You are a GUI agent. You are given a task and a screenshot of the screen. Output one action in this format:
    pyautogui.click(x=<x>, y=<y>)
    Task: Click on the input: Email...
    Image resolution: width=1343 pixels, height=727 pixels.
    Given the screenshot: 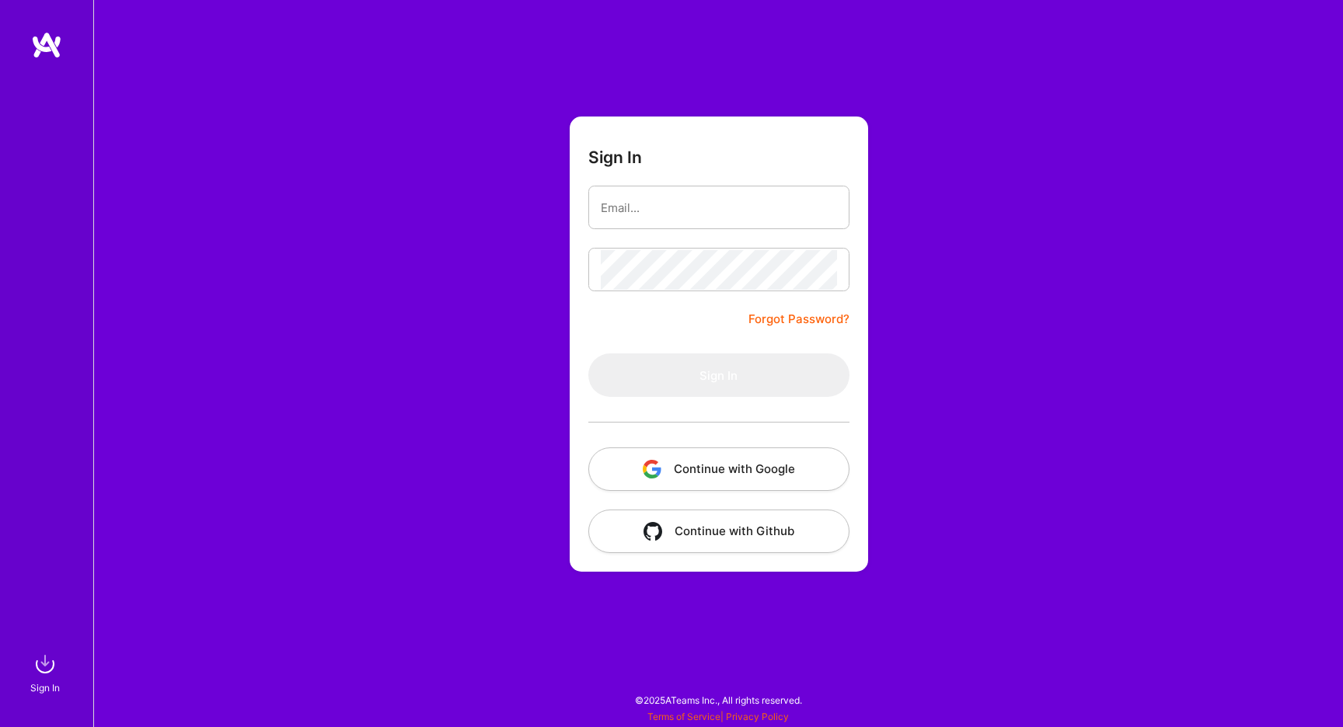 What is the action you would take?
    pyautogui.click(x=719, y=207)
    